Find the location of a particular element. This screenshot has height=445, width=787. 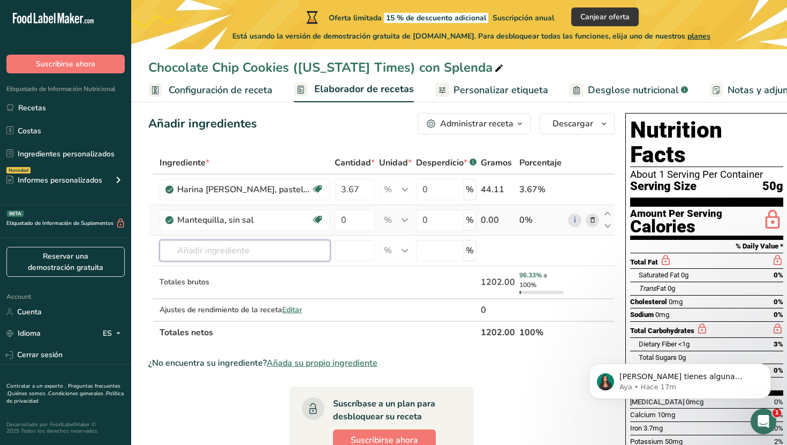

div: Amount Per Serving is located at coordinates (676, 214).